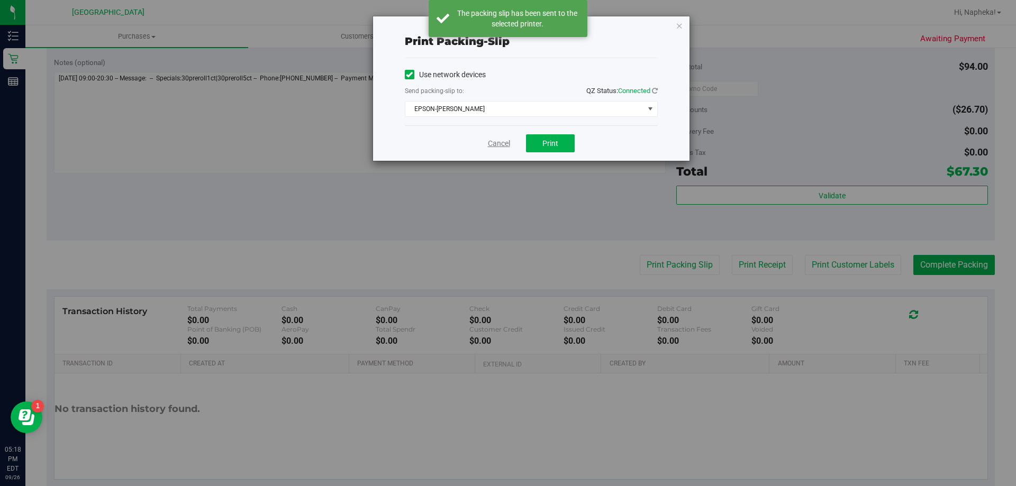 The height and width of the screenshot is (486, 1016). What do you see at coordinates (650, 109) in the screenshot?
I see `span: select` at bounding box center [650, 109].